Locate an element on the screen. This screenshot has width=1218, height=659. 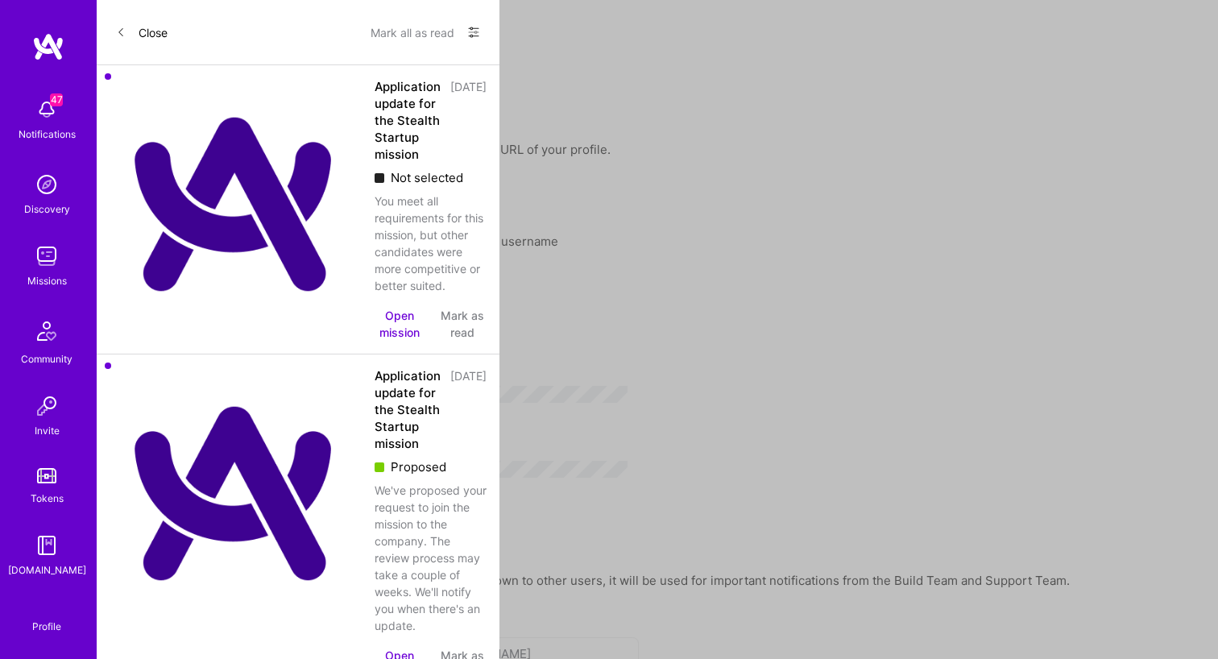
img: logo is located at coordinates (48, 47).